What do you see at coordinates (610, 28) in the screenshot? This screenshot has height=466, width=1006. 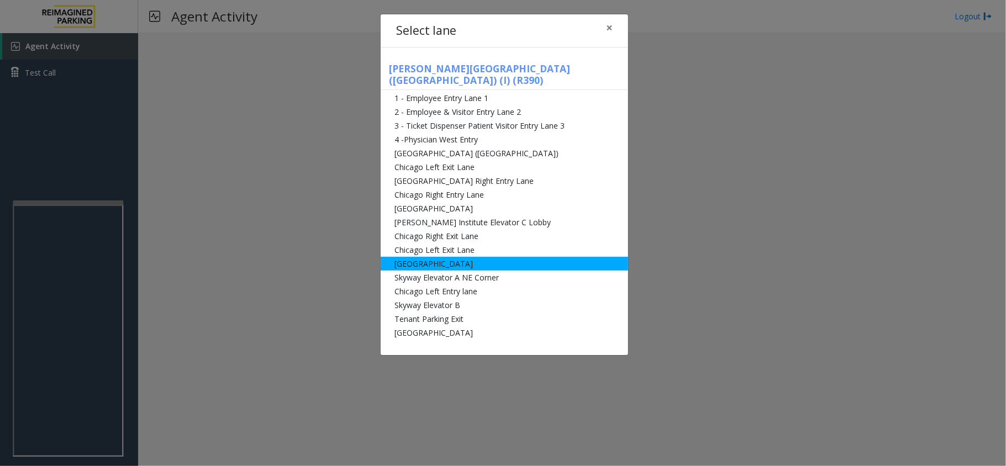 I see `button: Close` at bounding box center [610, 28].